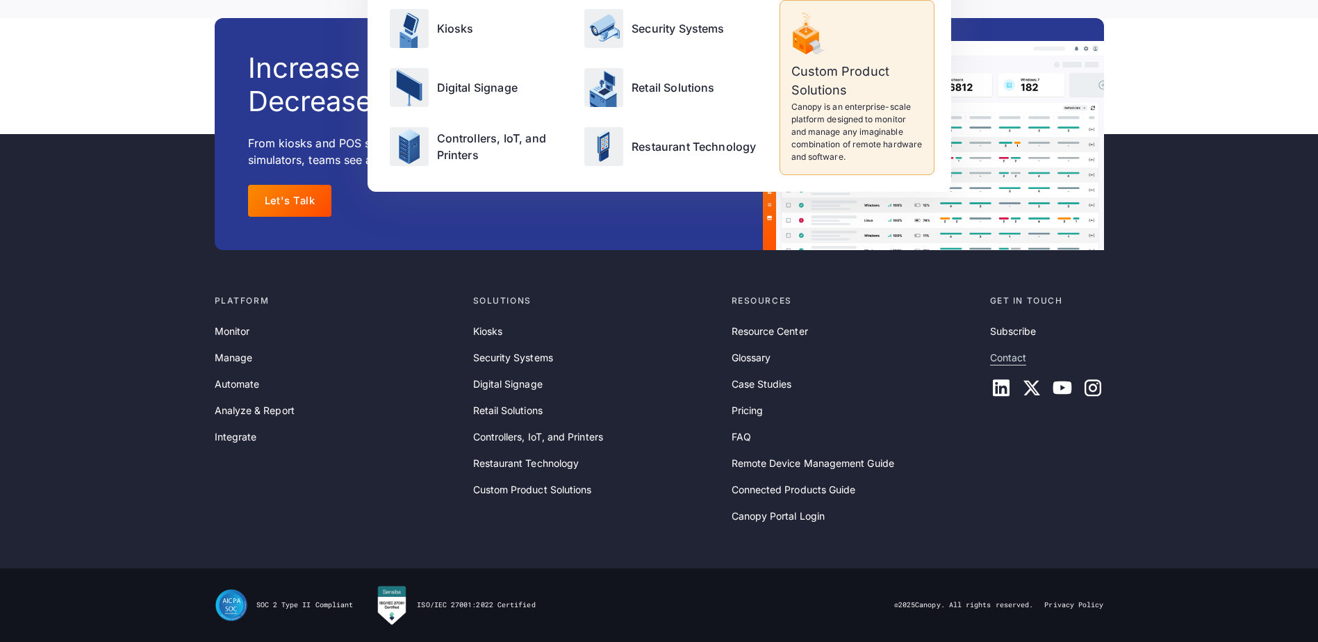 This screenshot has width=1318, height=642. Describe the element at coordinates (964, 605) in the screenshot. I see `div: © Canopy. All rights reserved.` at that location.